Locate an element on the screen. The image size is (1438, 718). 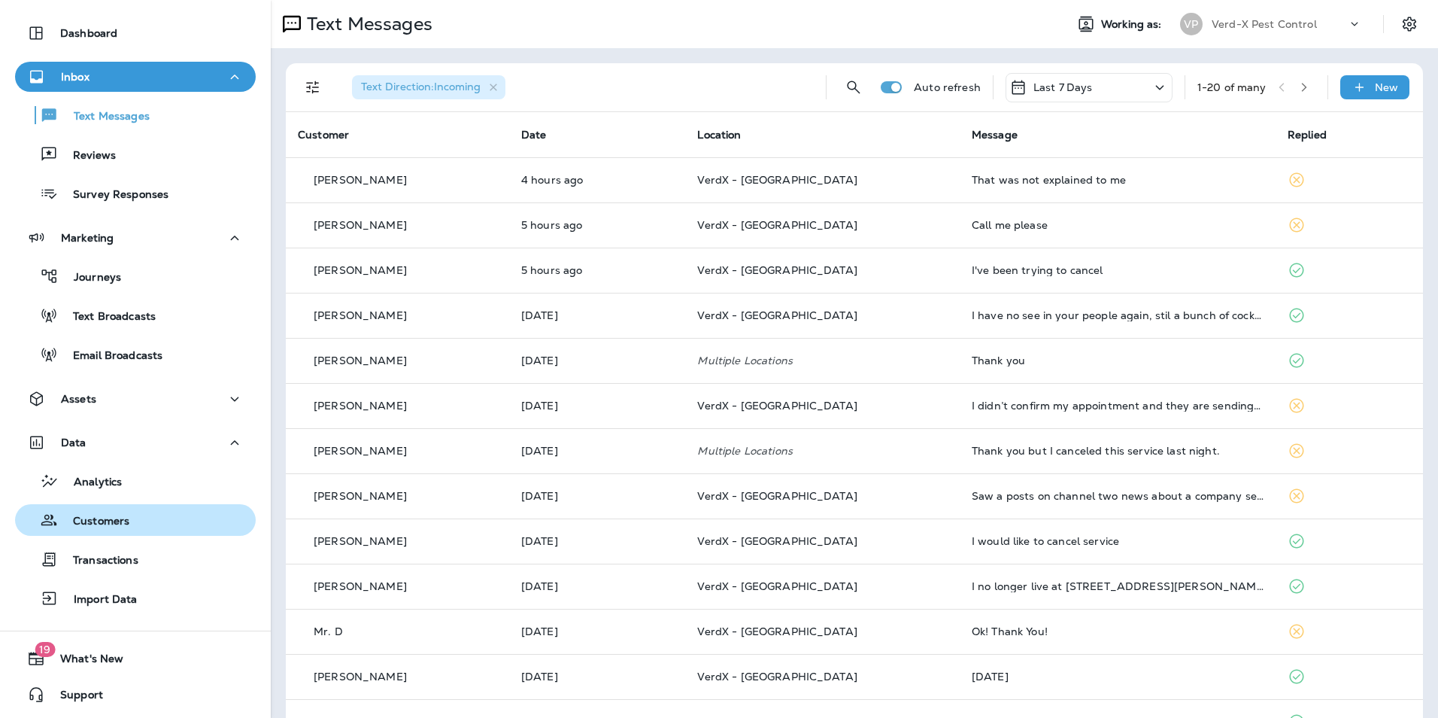
div: That was not explained to me is located at coordinates (1118, 180).